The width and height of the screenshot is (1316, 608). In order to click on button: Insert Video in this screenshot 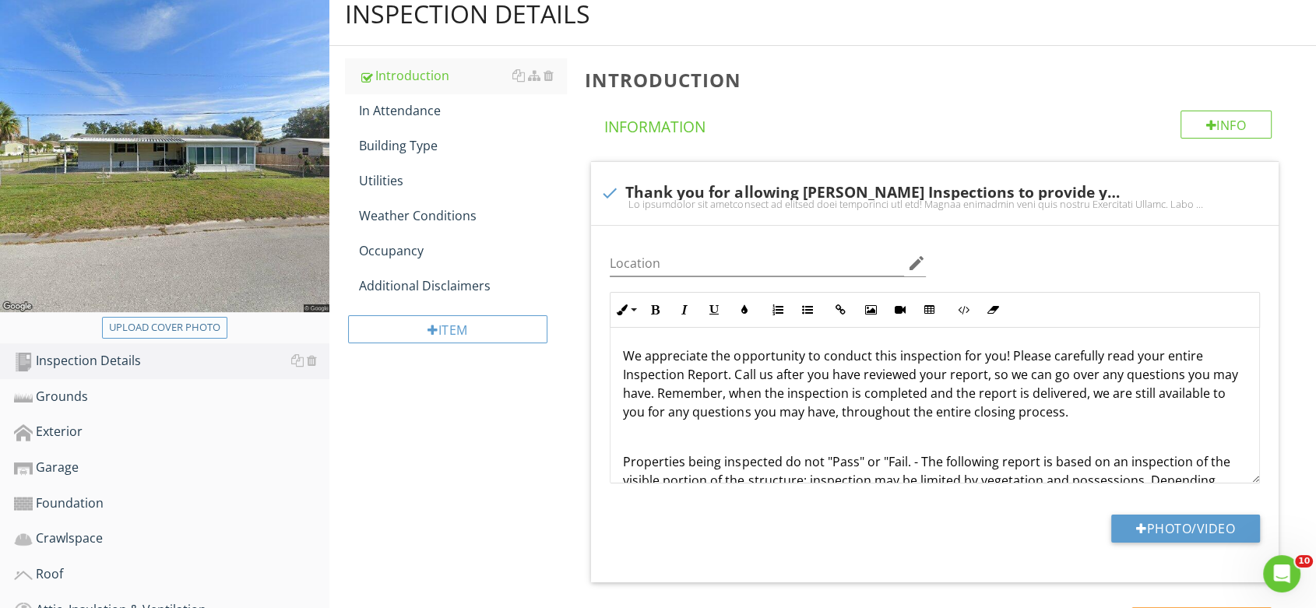, I will do `click(900, 310)`.